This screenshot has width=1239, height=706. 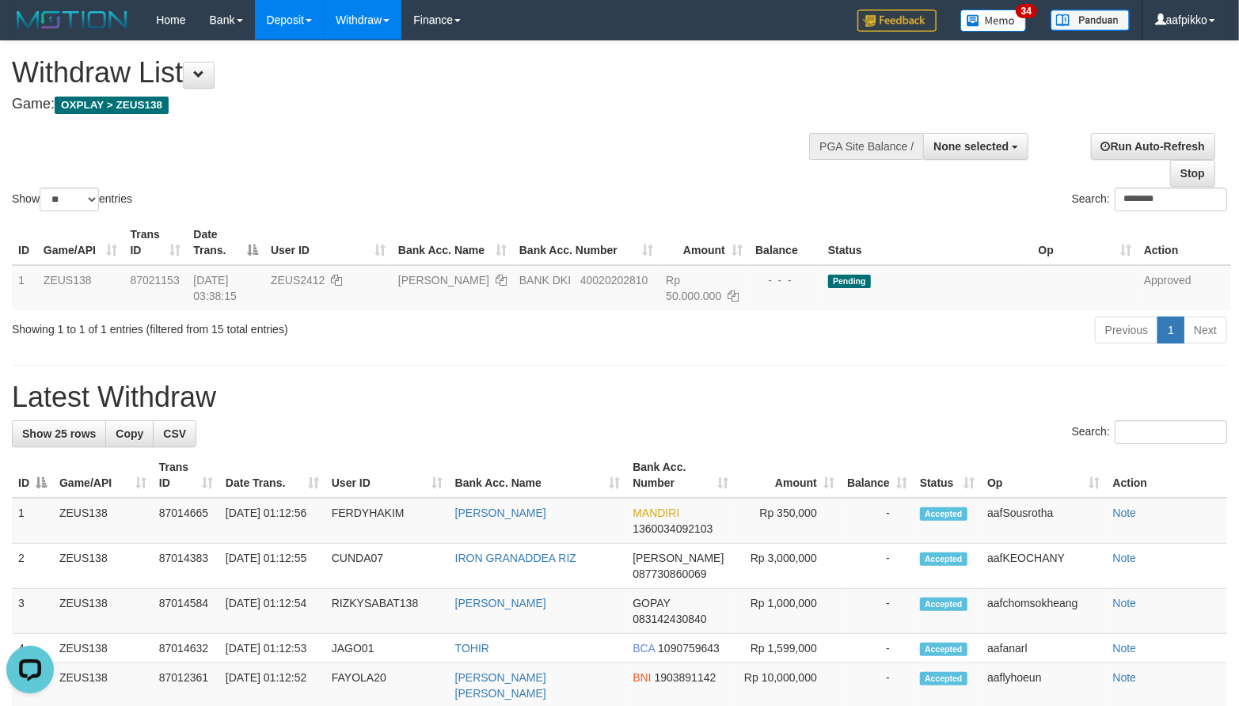 What do you see at coordinates (186, 648) in the screenshot?
I see `td: 87014632` at bounding box center [186, 648].